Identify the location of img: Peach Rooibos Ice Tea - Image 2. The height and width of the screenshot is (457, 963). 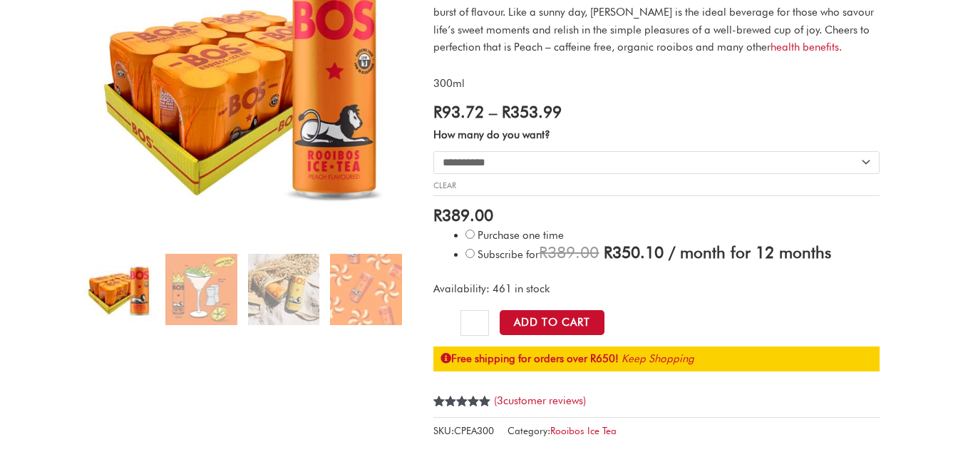
(201, 289).